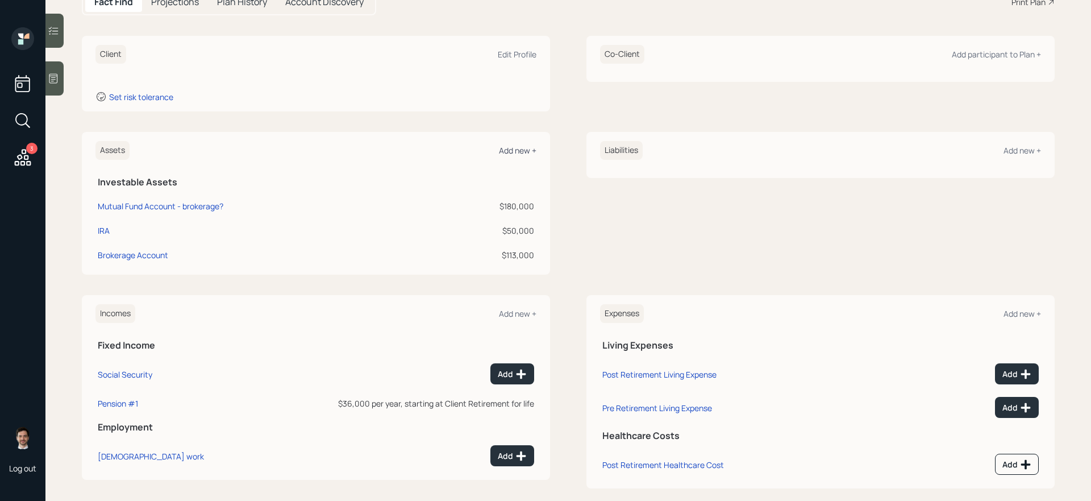  I want to click on h5: Investable Assets, so click(316, 182).